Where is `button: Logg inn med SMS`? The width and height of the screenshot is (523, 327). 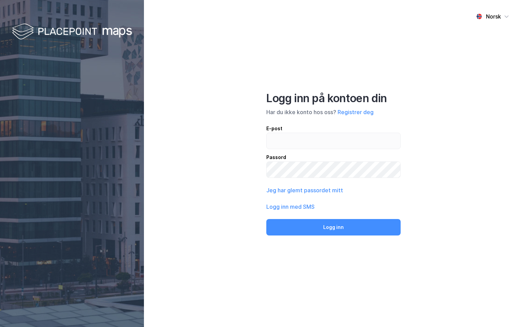
button: Logg inn med SMS is located at coordinates (290, 207).